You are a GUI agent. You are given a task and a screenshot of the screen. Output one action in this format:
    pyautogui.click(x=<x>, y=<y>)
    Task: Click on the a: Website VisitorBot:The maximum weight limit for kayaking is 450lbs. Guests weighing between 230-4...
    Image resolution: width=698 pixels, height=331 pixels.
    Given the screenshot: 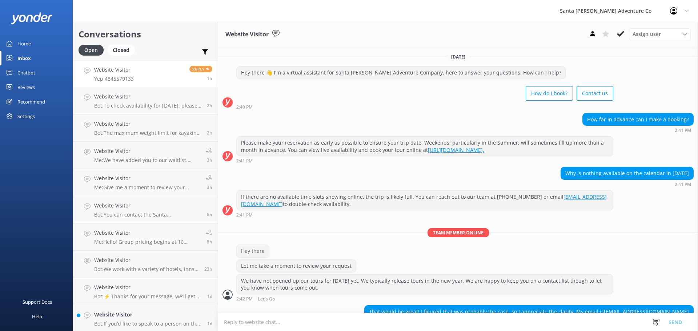 What is the action you would take?
    pyautogui.click(x=145, y=128)
    